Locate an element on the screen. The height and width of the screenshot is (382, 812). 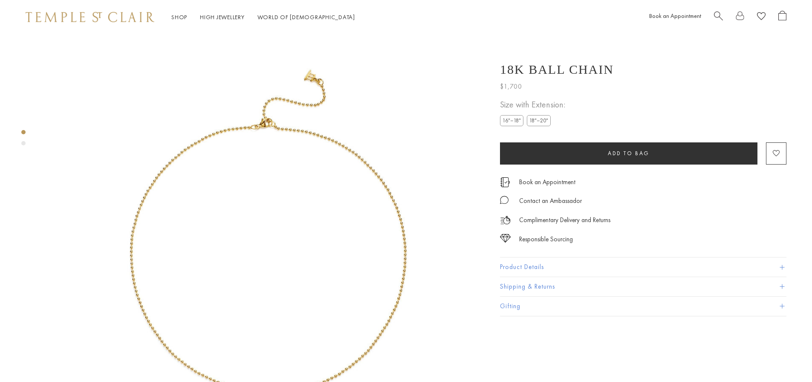
img: icon_delivery.svg is located at coordinates (505, 220).